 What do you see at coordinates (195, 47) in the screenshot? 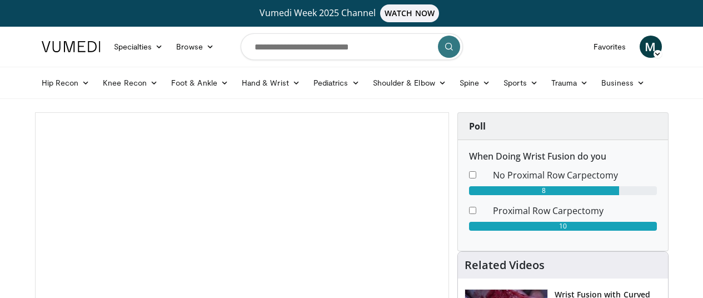
I see `a: Browse` at bounding box center [195, 47].